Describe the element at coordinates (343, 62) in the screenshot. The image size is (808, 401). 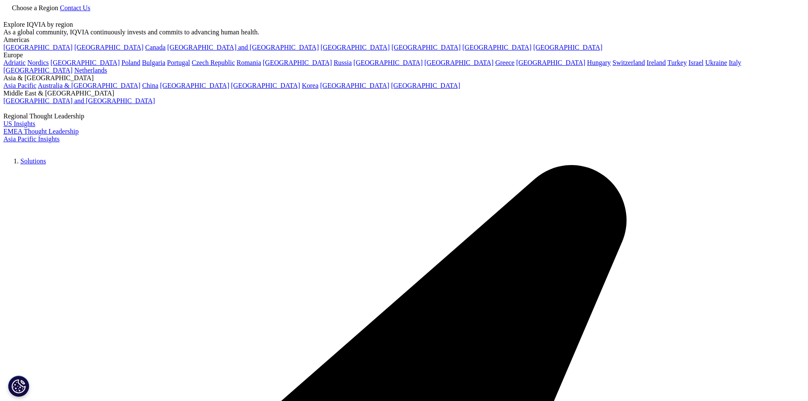
I see `a: Russia` at that location.